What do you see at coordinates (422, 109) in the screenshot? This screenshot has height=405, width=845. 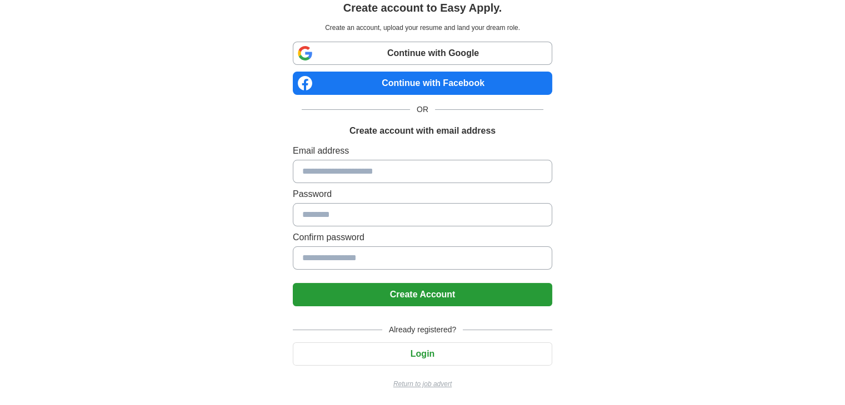 I see `span: OR` at bounding box center [422, 109].